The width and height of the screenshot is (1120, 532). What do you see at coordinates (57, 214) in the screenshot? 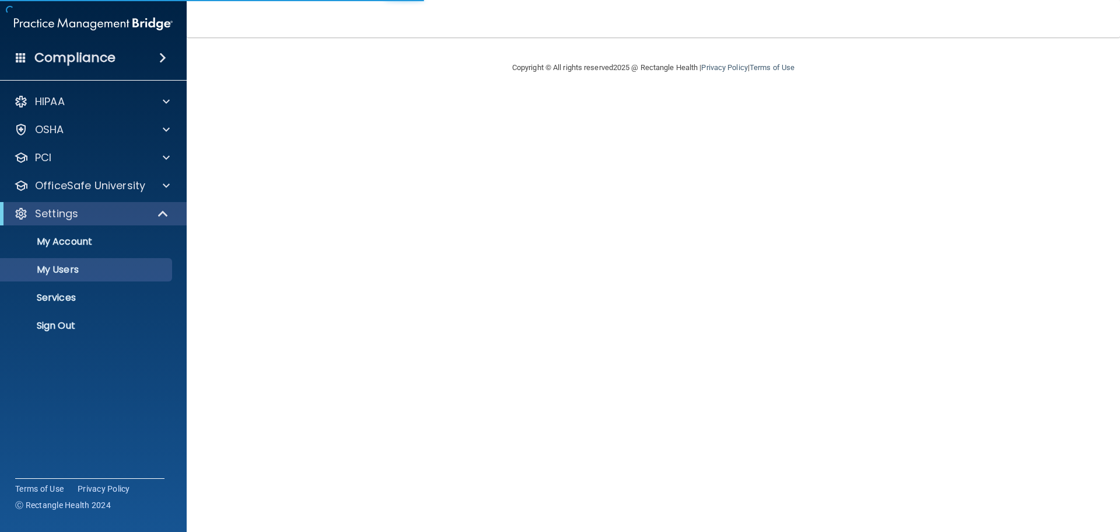
I see `p: Settings` at bounding box center [57, 214].